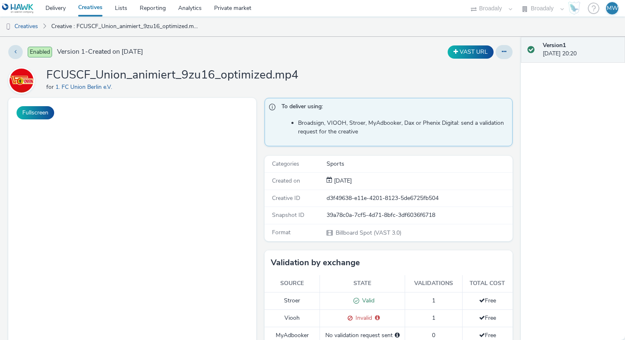  I want to click on span: Billboard Spot (VAST 3.0), so click(368, 233).